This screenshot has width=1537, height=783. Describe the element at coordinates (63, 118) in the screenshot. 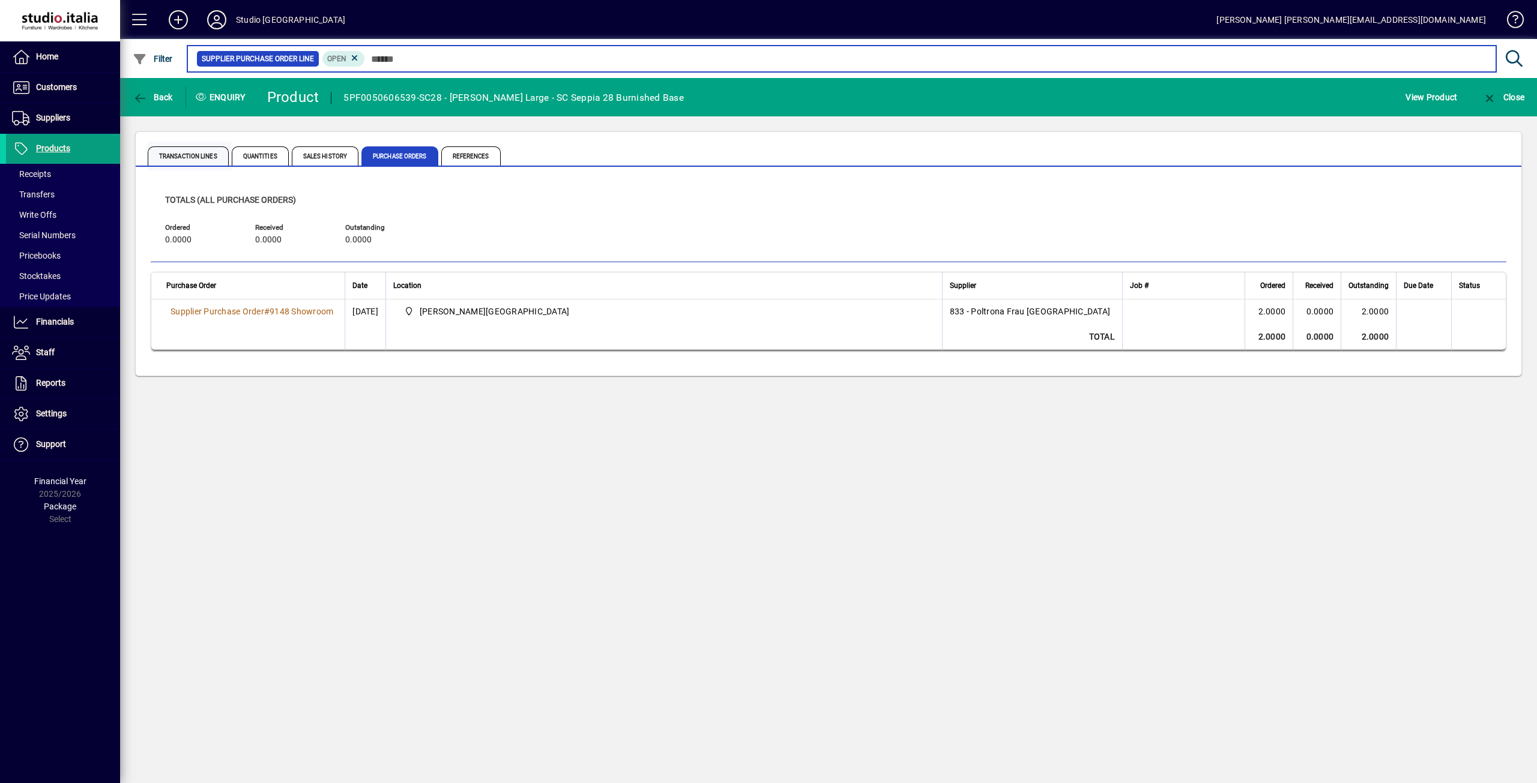

I see `a: Suppliers` at that location.